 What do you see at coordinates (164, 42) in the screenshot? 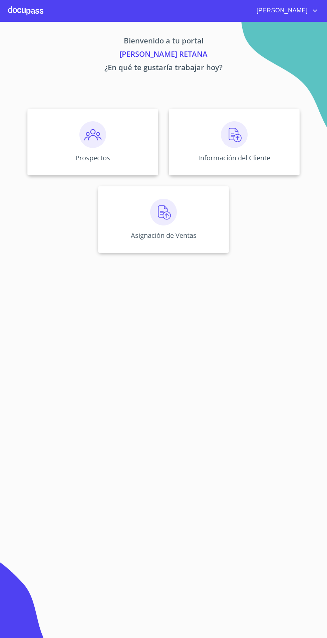
I see `p: Bienvenido a tu portal` at bounding box center [164, 42].